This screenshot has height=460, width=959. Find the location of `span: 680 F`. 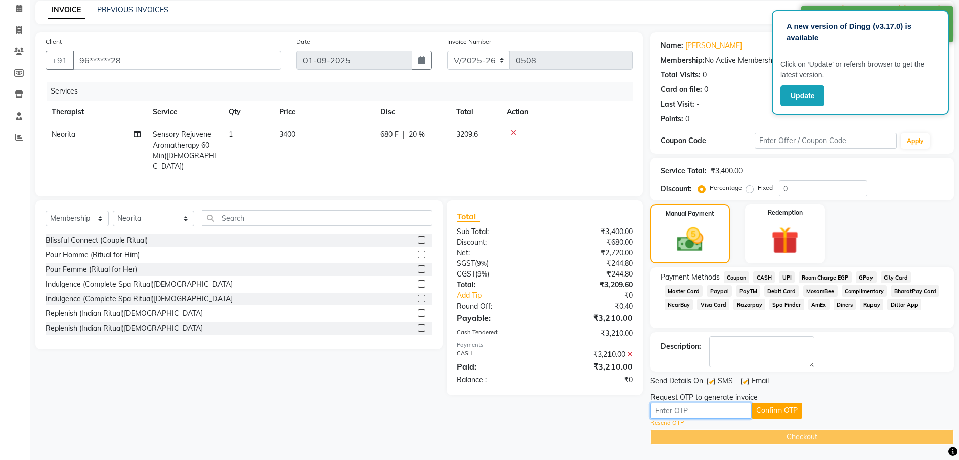

span: 680 F is located at coordinates (390, 135).